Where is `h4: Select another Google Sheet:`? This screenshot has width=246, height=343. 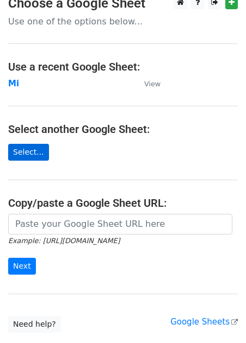
h4: Select another Google Sheet: is located at coordinates (123, 129).